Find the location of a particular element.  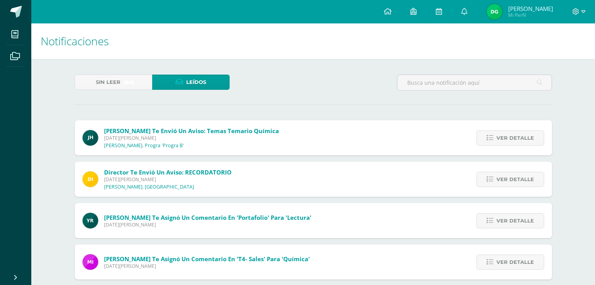

span: Leídos is located at coordinates (196, 82).